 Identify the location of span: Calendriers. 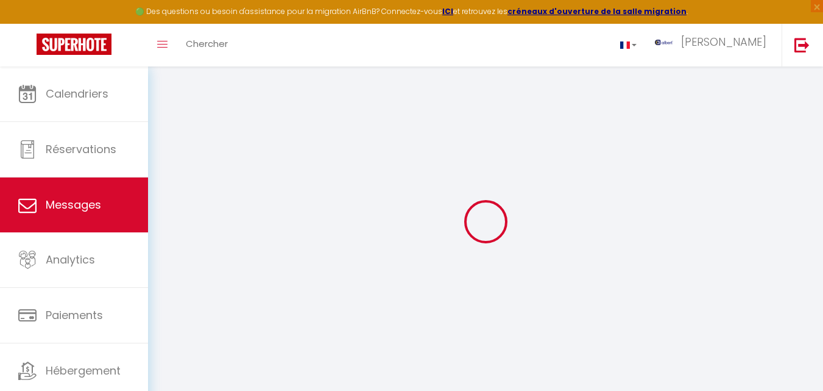
(77, 93).